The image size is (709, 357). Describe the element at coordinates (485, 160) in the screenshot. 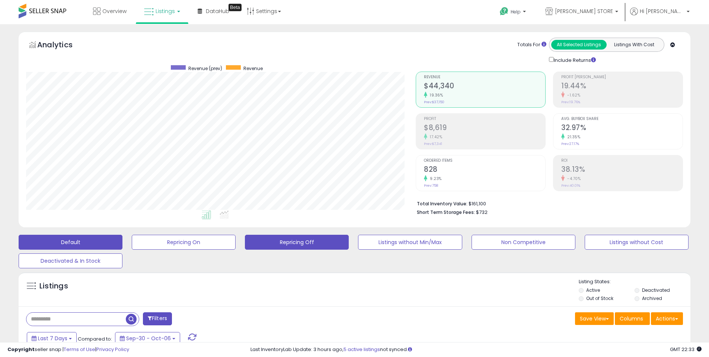

I see `span: Ordered Items` at that location.